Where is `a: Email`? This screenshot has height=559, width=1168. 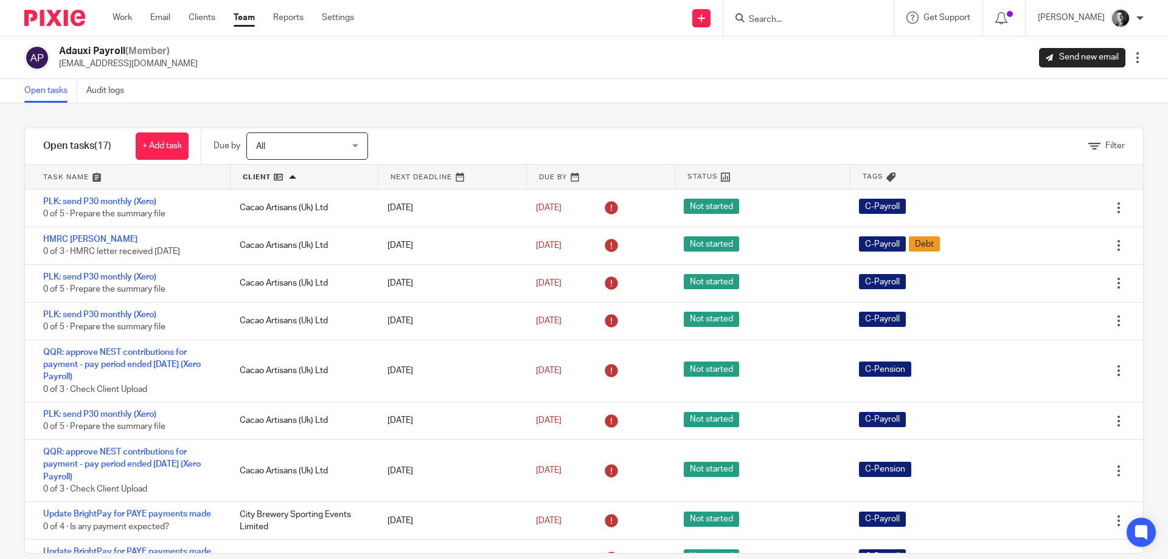 a: Email is located at coordinates (160, 18).